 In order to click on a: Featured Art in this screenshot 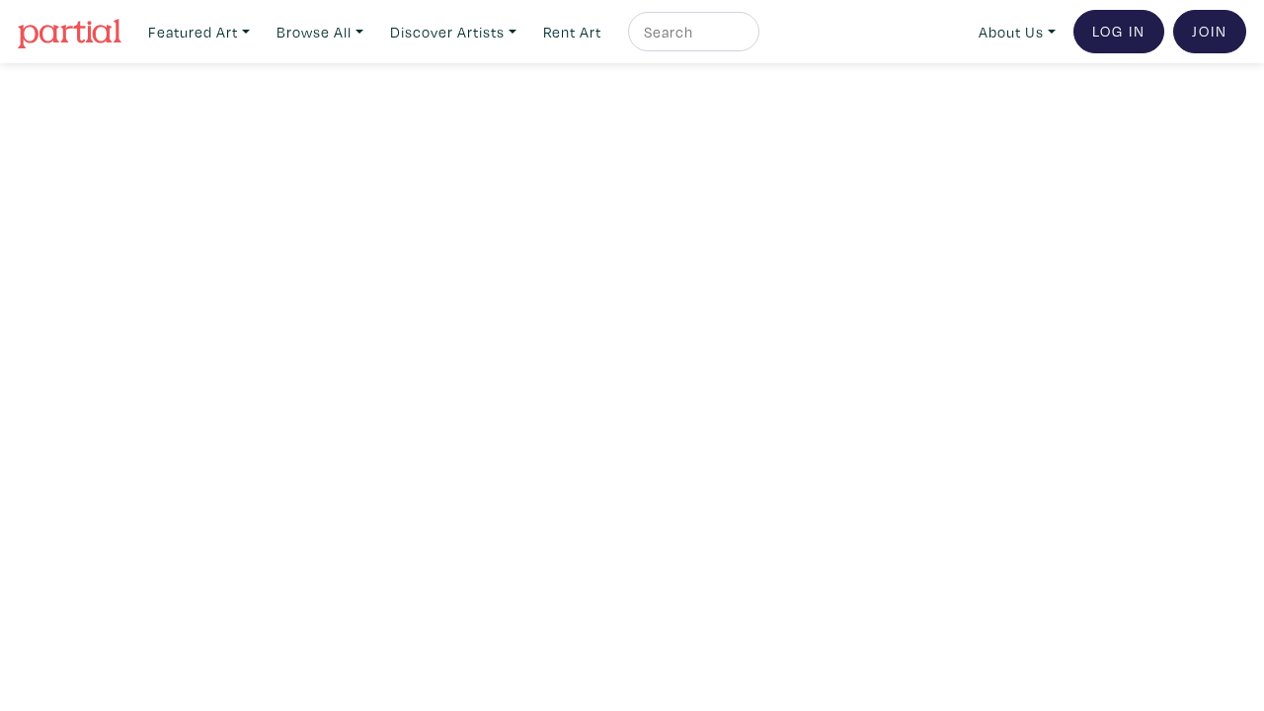, I will do `click(199, 32)`.